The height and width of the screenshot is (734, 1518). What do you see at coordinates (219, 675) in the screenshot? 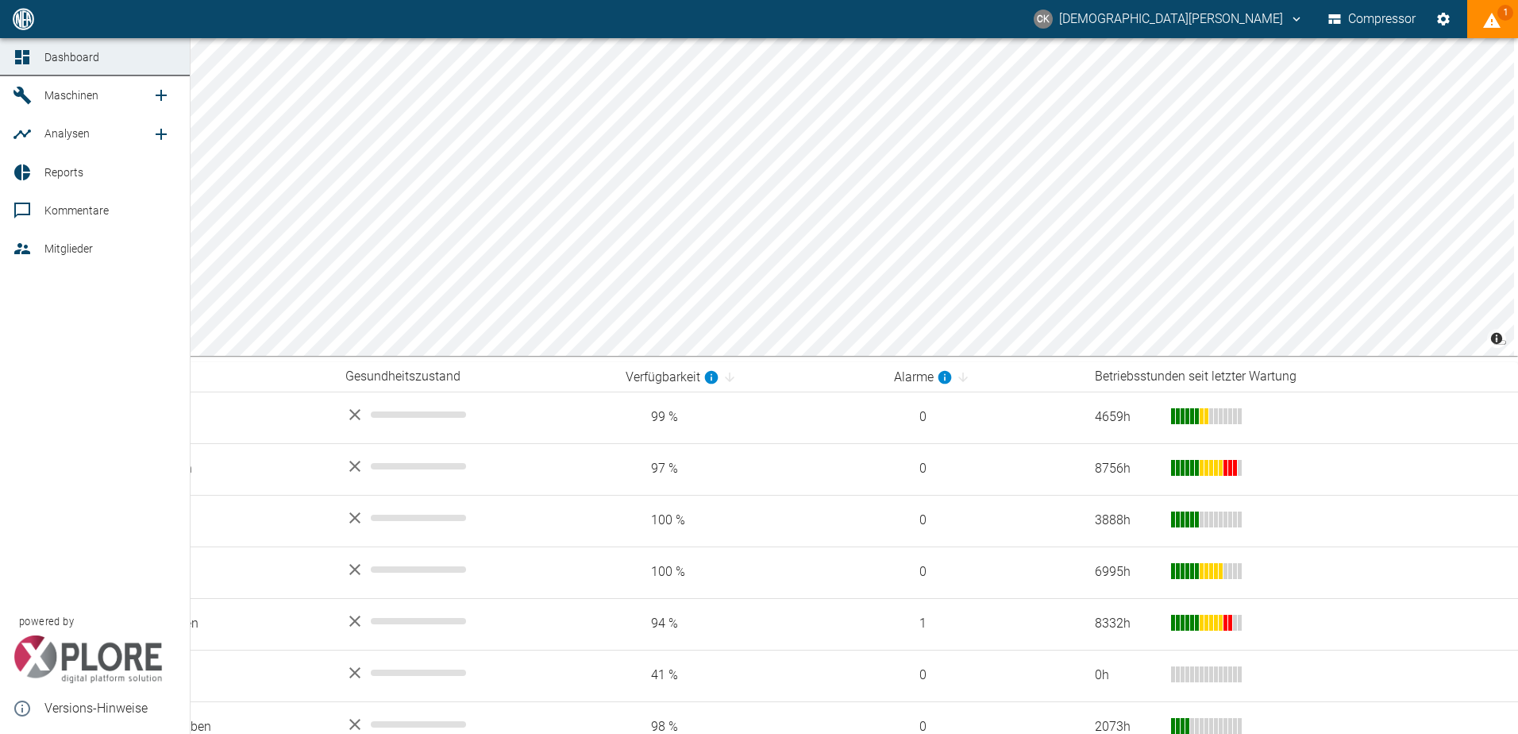
I see `td: Karben` at bounding box center [219, 675].